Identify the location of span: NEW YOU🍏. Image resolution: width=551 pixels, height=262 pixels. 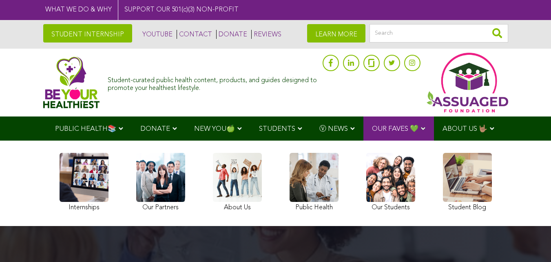
(215, 129).